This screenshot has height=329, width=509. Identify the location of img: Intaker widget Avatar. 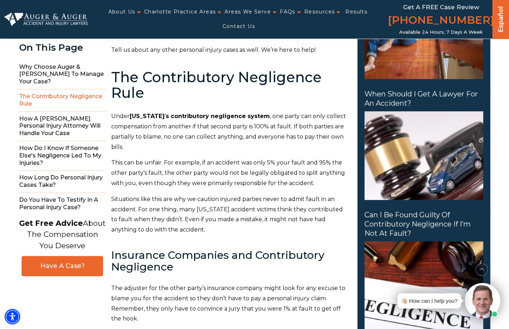
(483, 301).